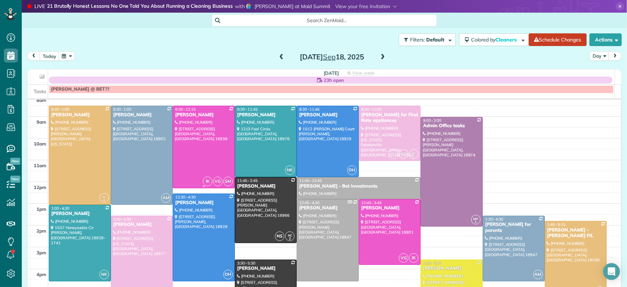  What do you see at coordinates (556, 224) in the screenshot?
I see `span: 1:45 - 5:15` at bounding box center [556, 224].